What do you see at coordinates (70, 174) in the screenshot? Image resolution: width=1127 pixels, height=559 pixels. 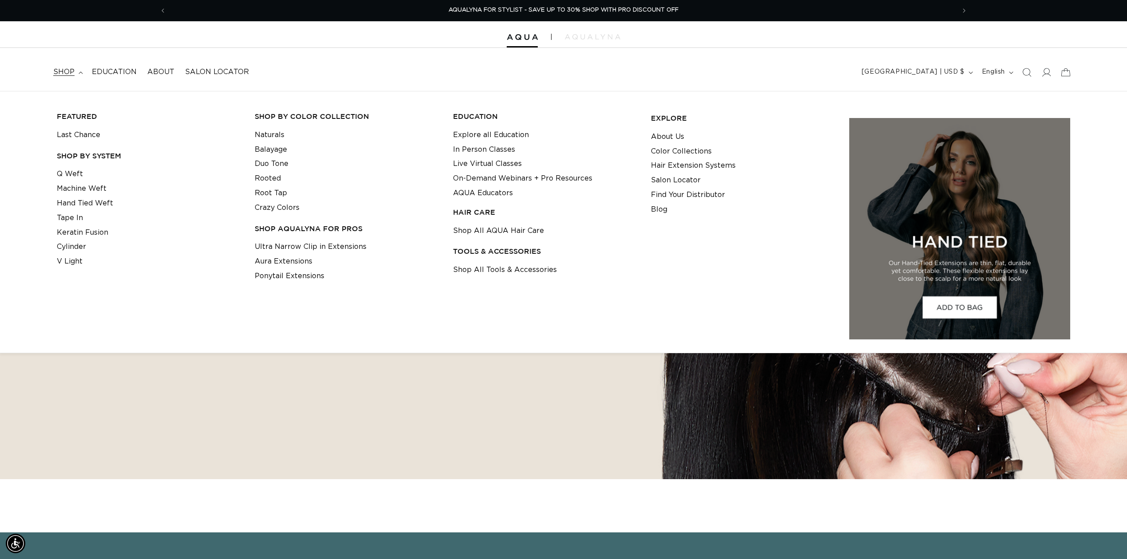 I see `a: Q Weft` at bounding box center [70, 174].